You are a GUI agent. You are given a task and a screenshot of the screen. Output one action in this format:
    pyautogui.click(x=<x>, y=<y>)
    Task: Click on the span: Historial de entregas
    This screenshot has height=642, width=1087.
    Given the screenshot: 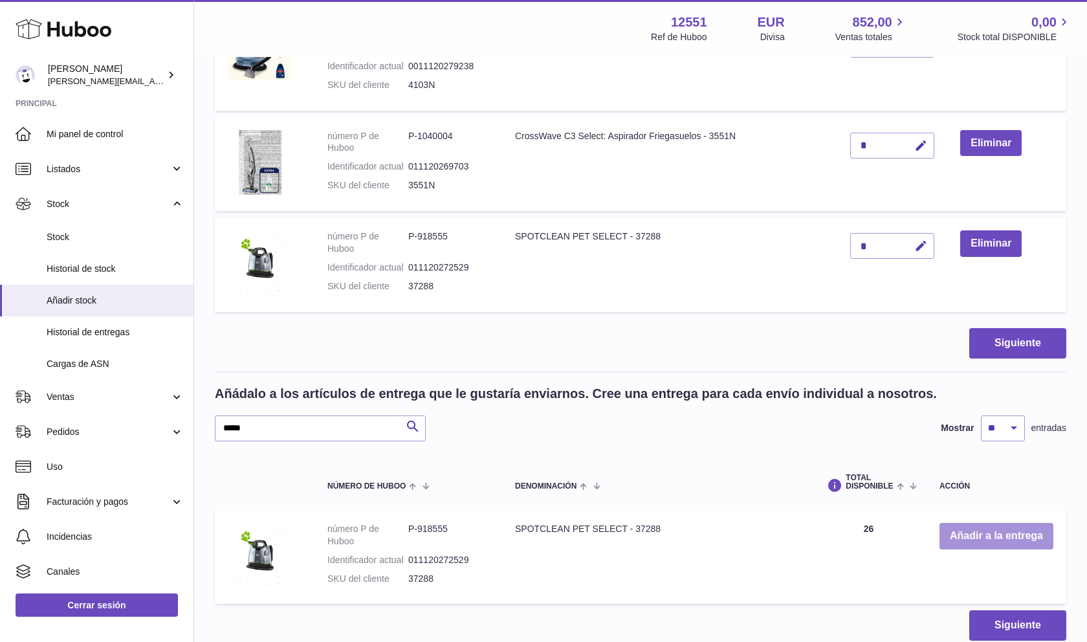 What is the action you would take?
    pyautogui.click(x=115, y=332)
    